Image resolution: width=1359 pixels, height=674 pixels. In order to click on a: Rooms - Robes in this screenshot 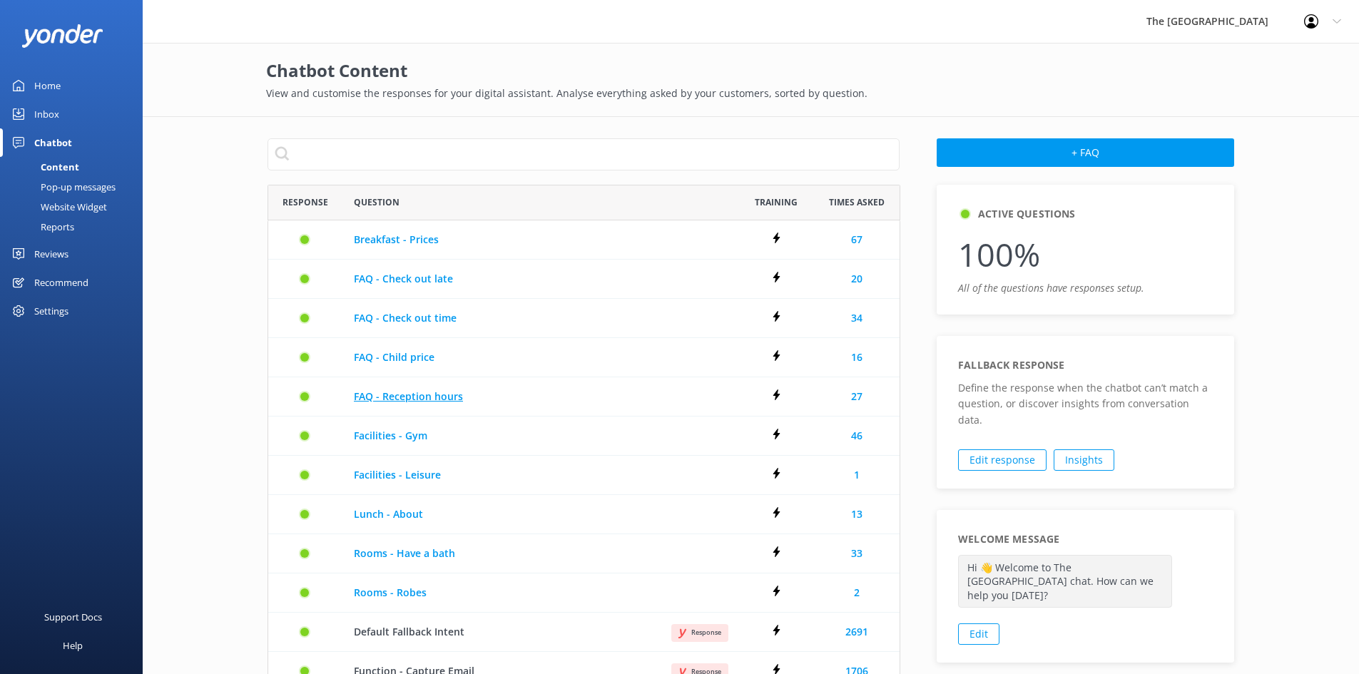, I will do `click(541, 593)`.